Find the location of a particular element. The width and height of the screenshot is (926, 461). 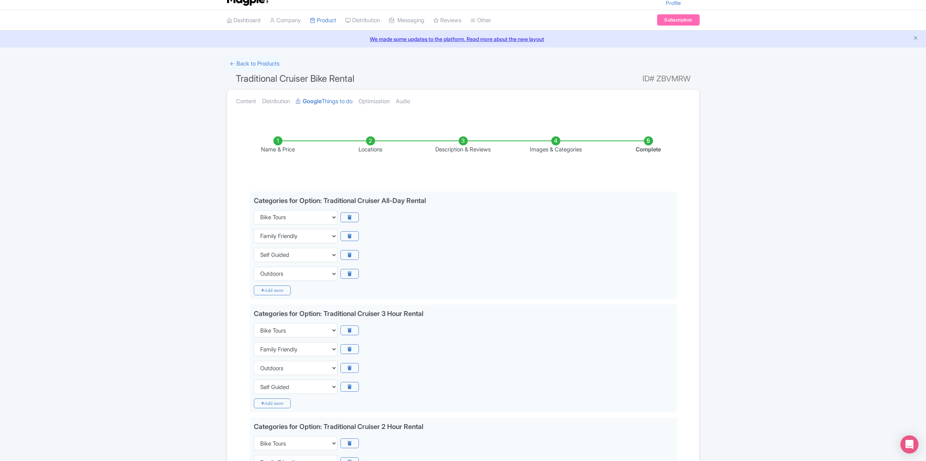

li: Complete is located at coordinates (648, 145).